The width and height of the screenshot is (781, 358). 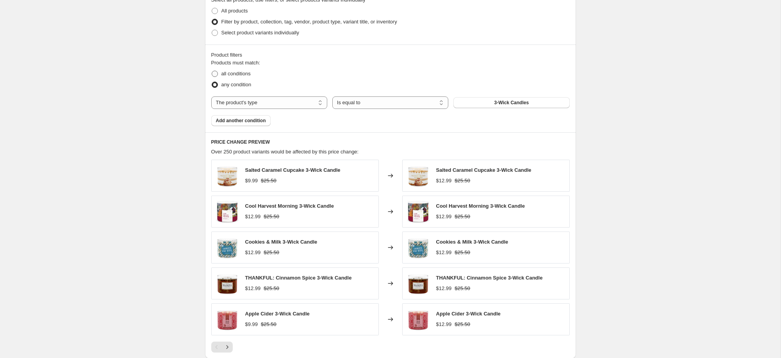 I want to click on span: Add another condition, so click(x=241, y=121).